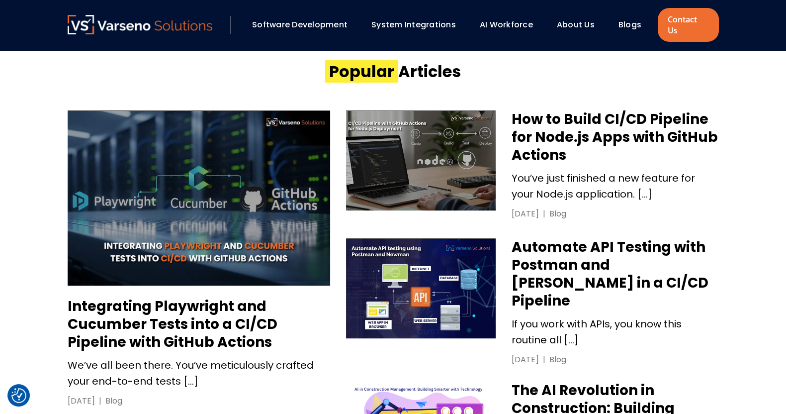 This screenshot has height=414, width=786. What do you see at coordinates (615, 137) in the screenshot?
I see `h3: How to Build CI/CD Pipeline for Node.js Apps with GitHub Actions` at bounding box center [615, 137].